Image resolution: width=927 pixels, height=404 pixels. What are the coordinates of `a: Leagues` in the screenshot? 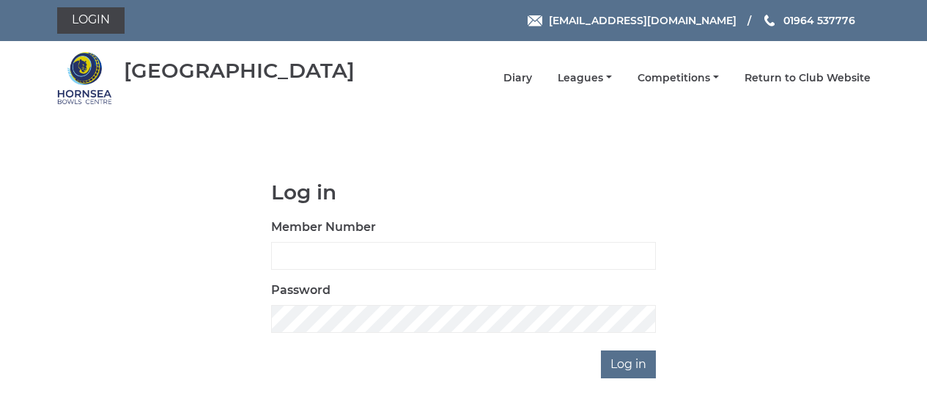 It's located at (585, 78).